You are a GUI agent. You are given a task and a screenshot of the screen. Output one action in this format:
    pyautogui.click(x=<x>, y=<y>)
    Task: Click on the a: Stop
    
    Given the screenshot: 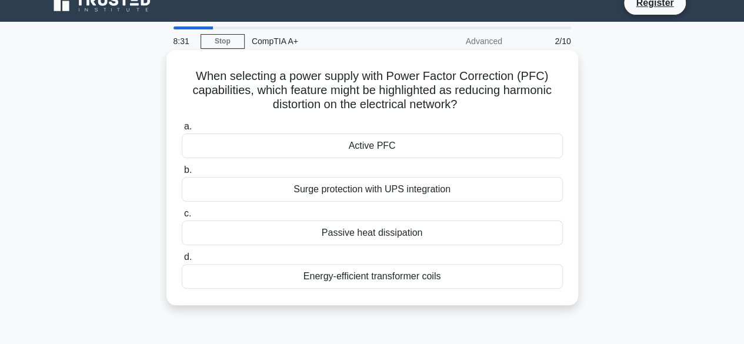 What is the action you would take?
    pyautogui.click(x=222, y=41)
    